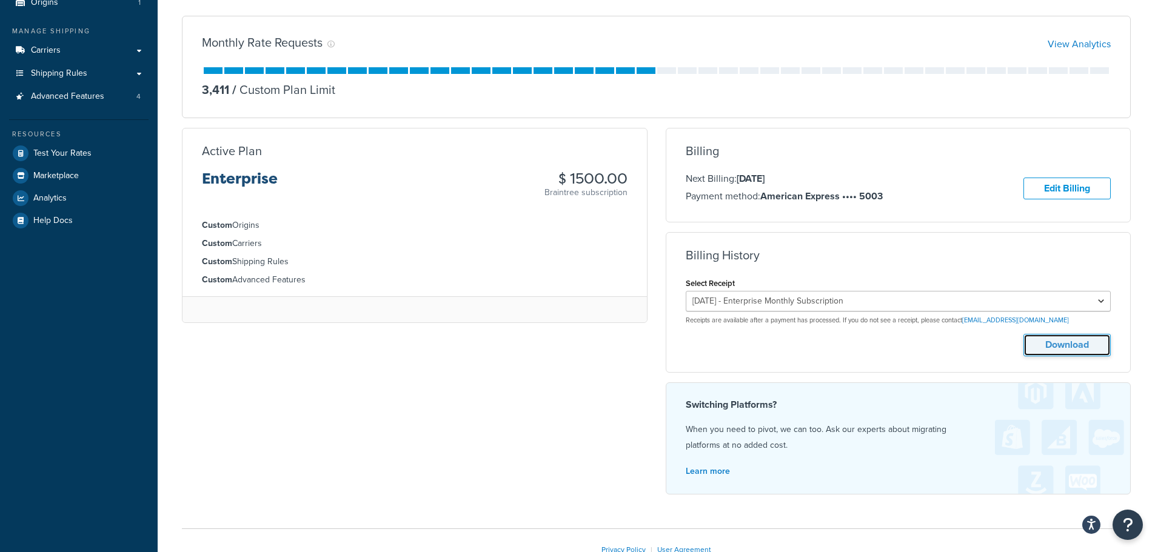 The image size is (1155, 552). I want to click on h3: Billing, so click(702, 151).